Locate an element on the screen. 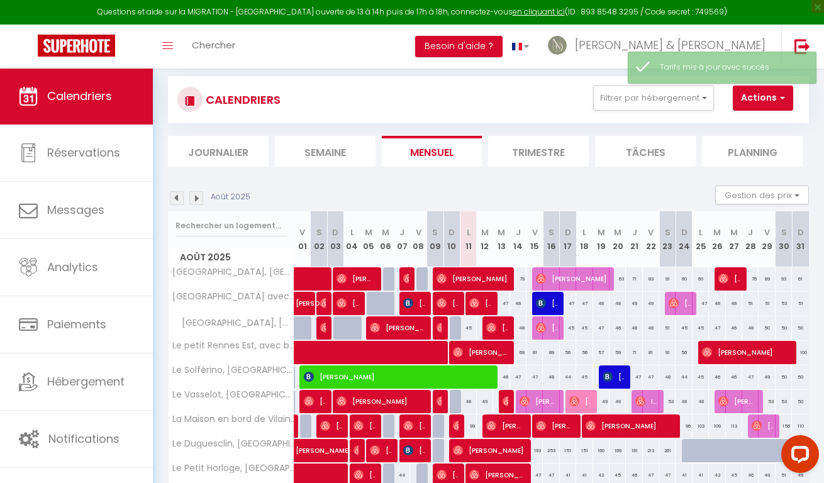  th: 02 is located at coordinates (319, 239).